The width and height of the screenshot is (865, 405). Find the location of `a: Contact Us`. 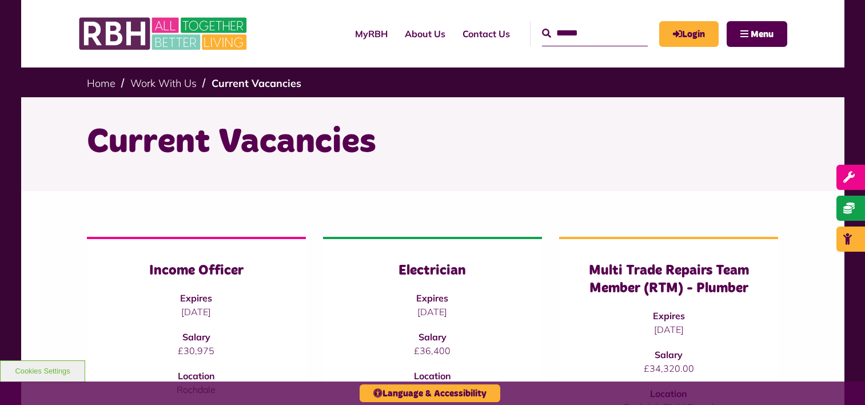

a: Contact Us is located at coordinates (486, 34).